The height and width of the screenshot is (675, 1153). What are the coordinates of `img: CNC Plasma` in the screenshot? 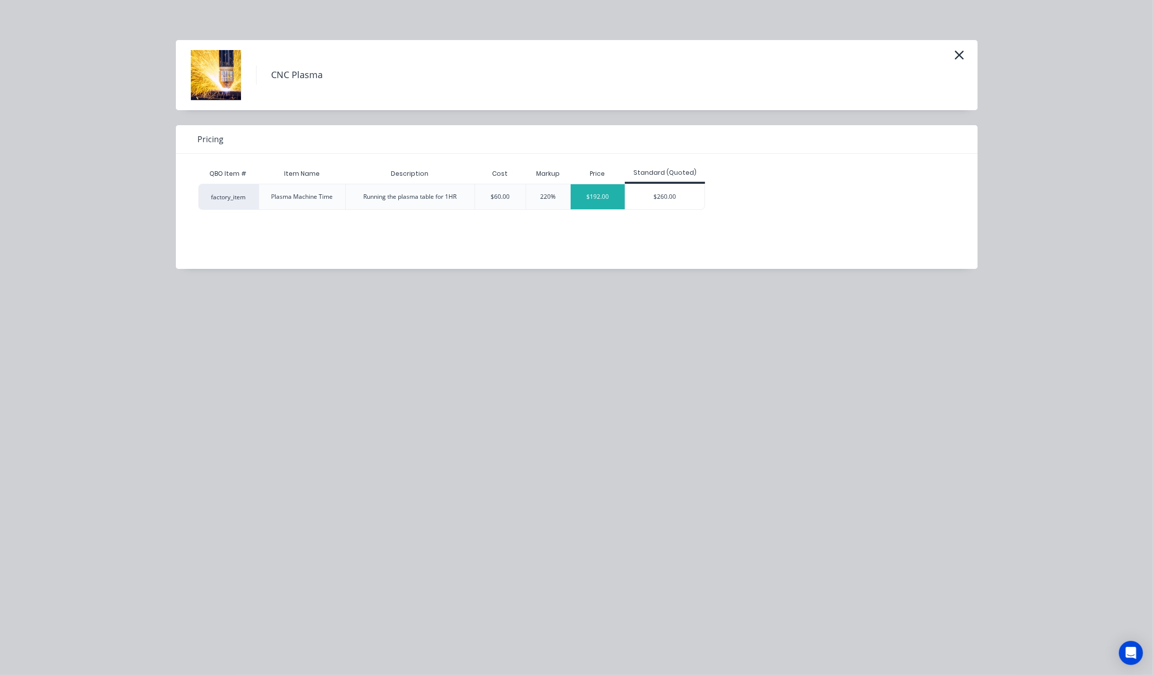 It's located at (216, 75).